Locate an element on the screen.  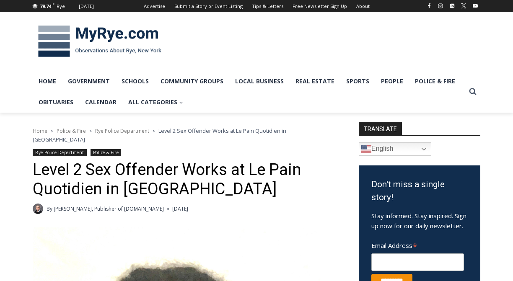
span: All Categories is located at coordinates (155, 102).